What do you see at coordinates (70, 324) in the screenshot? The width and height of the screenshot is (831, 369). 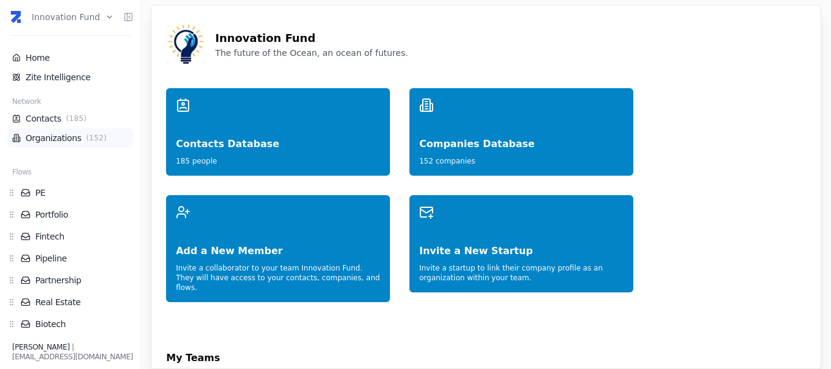 I see `div: Biotech` at bounding box center [70, 324].